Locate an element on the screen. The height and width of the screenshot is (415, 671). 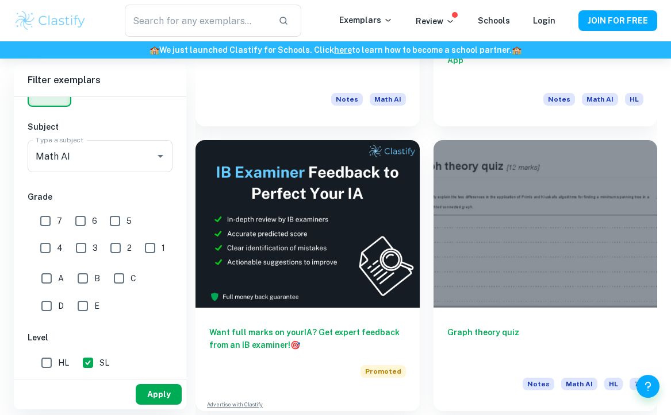
button: Open is located at coordinates (160, 156).